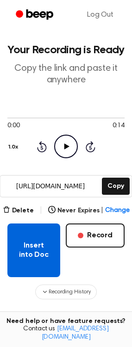 The image size is (132, 347). I want to click on h1: Your Recording is Ready, so click(66, 50).